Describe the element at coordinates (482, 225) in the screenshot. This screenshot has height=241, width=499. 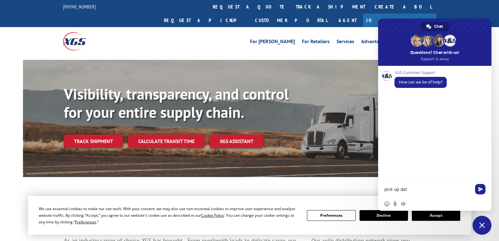
I see `div: Close chat` at that location.